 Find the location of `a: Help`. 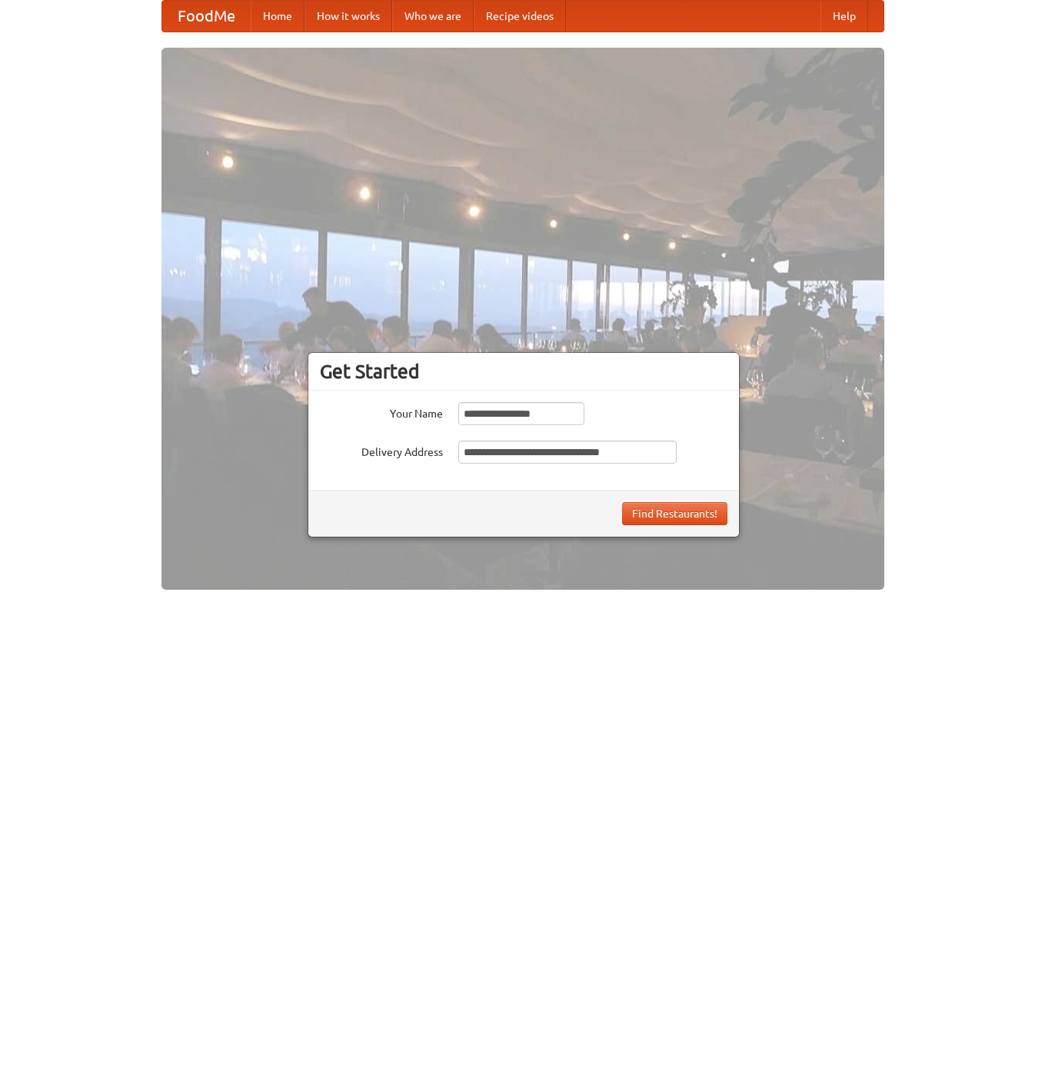

a: Help is located at coordinates (844, 16).